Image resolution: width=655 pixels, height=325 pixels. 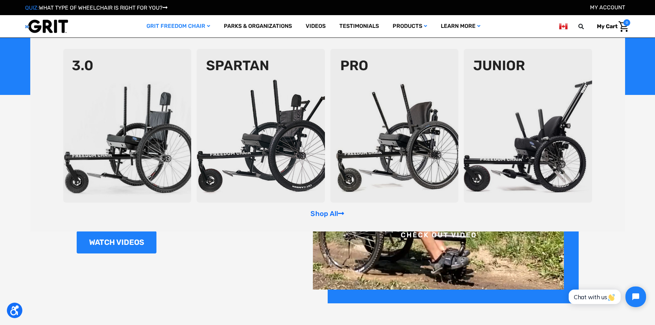 What do you see at coordinates (316, 26) in the screenshot?
I see `a: Videos` at bounding box center [316, 26].